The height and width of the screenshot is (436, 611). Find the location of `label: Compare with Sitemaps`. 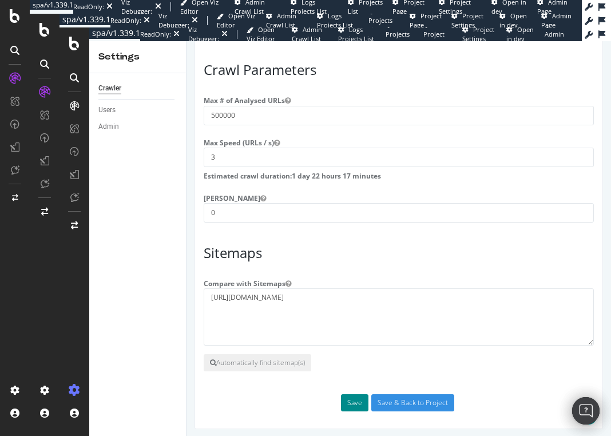

label: Compare with Sitemaps is located at coordinates (61, 240).